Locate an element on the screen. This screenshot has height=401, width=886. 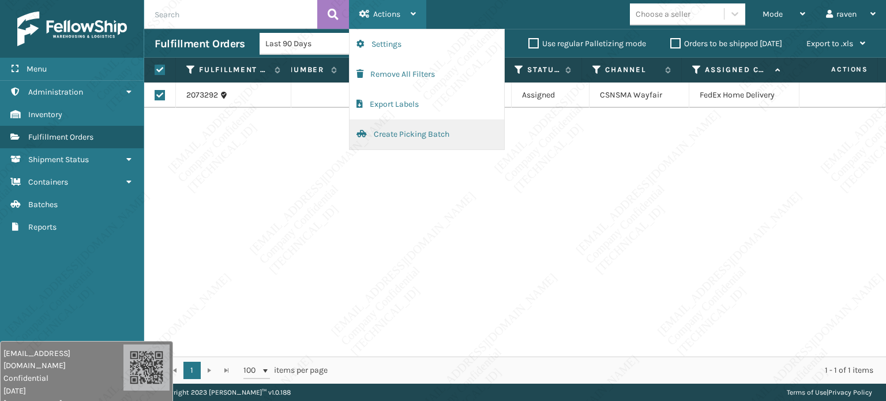
label: Fulfillment Order Id is located at coordinates (234, 70).